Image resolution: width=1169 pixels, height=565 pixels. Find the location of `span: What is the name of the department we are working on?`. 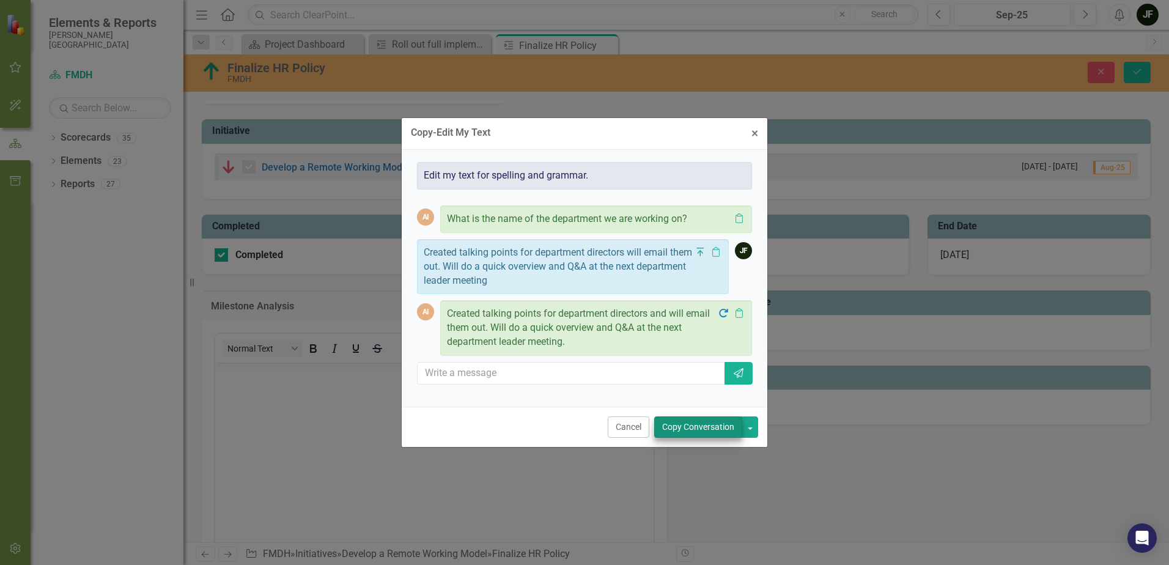

span: What is the name of the department we are working on? is located at coordinates (567, 218).